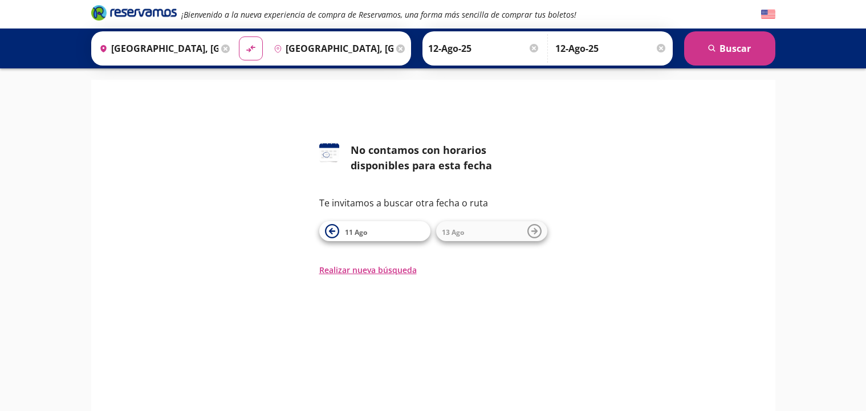  I want to click on i: Brand Logo, so click(134, 13).